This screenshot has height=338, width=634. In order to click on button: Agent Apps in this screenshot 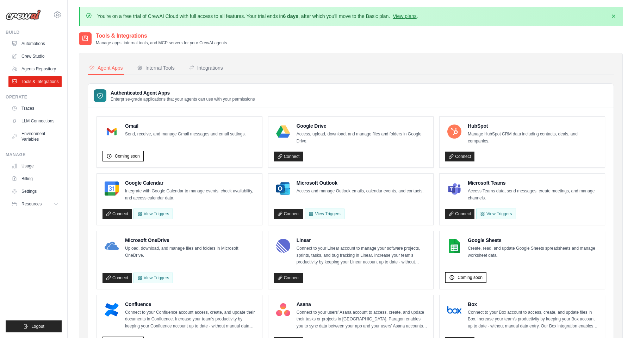, I will do `click(106, 68)`.